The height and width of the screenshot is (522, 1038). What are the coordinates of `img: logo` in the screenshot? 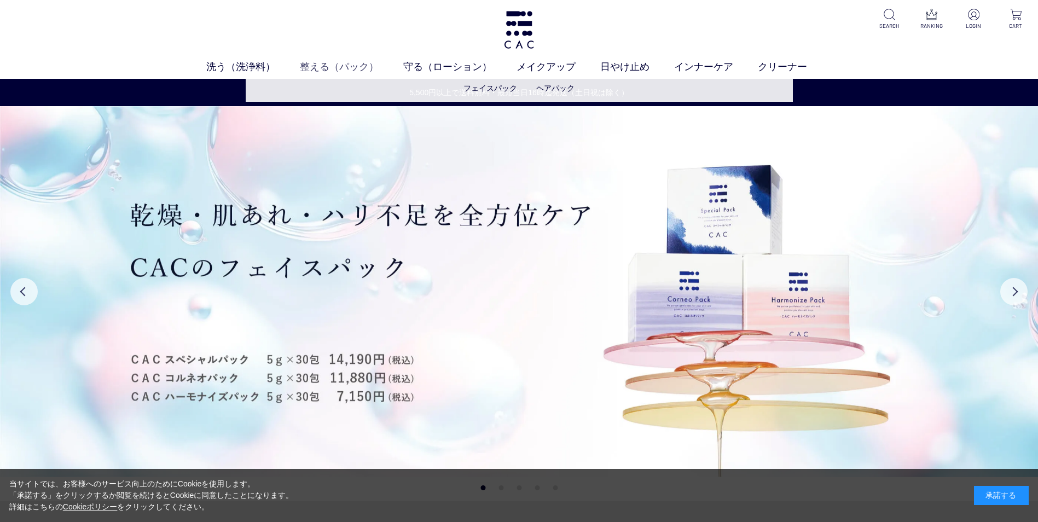 It's located at (519, 30).